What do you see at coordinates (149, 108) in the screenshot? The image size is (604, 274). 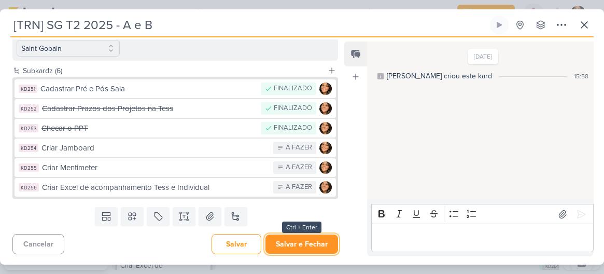 I see `div: Cadastrar Prazos dos Projetos na Tess` at bounding box center [149, 108].